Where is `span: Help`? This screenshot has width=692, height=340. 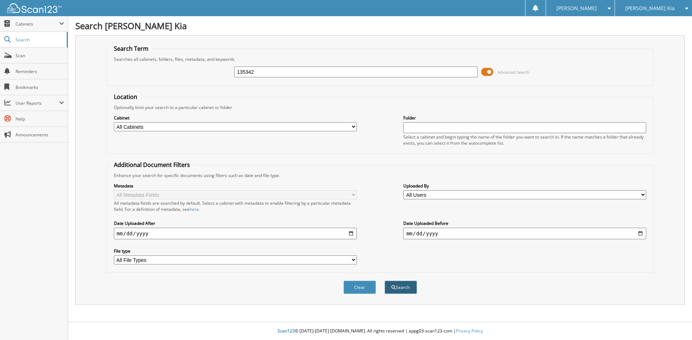 span: Help is located at coordinates (40, 119).